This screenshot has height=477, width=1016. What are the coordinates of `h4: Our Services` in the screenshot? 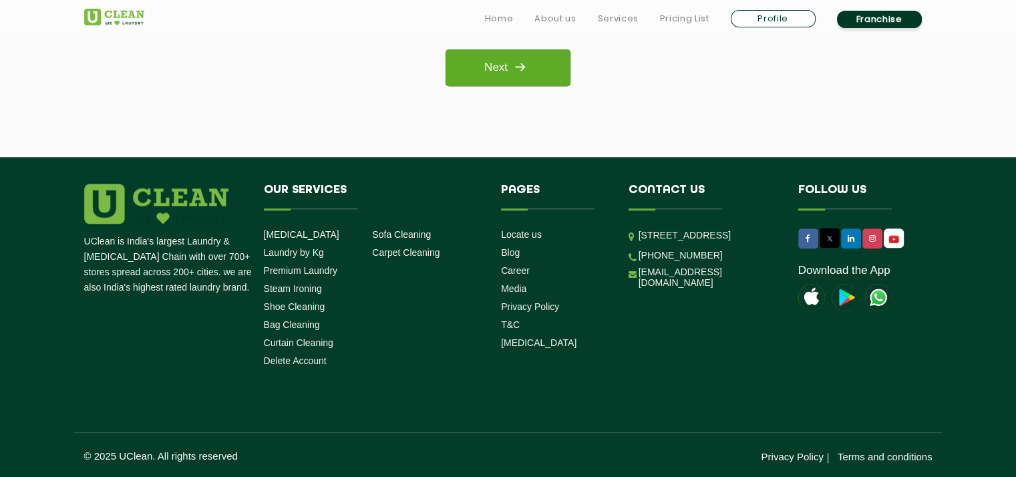 It's located at (373, 196).